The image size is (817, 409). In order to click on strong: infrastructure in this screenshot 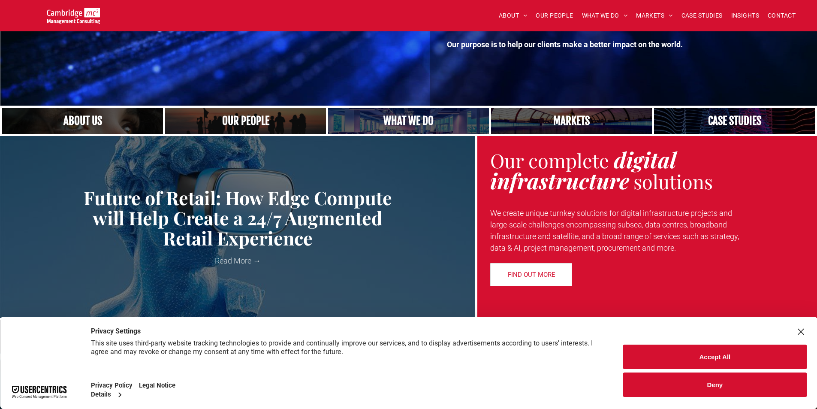, I will do `click(560, 180)`.